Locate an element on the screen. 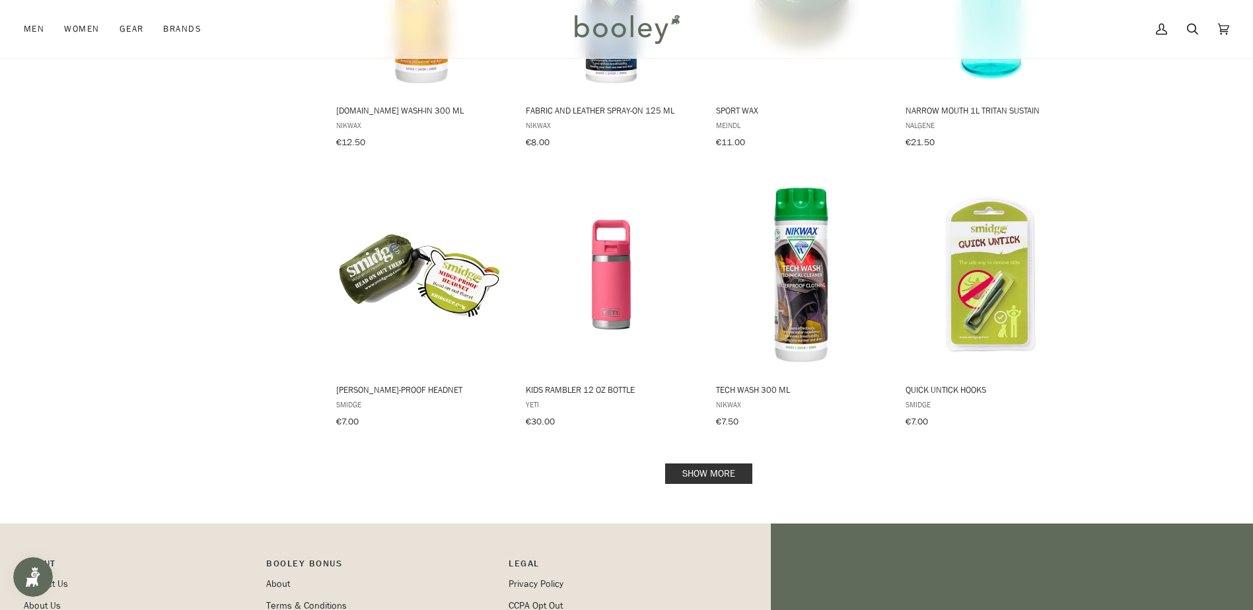 The image size is (1253, 610). span: Women is located at coordinates (81, 29).